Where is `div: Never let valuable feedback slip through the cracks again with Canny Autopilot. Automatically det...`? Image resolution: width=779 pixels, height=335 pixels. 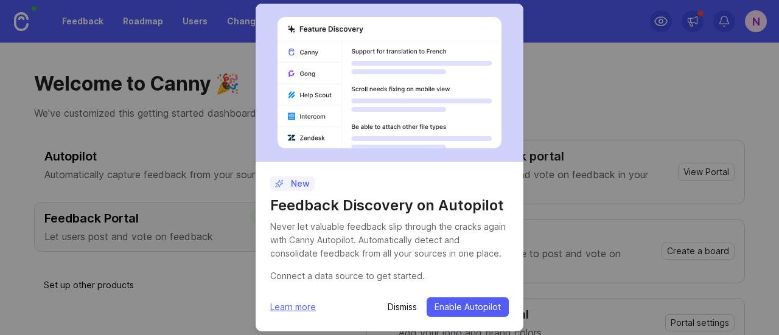
div: Never let valuable feedback slip through the cracks again with Canny Autopilot. Automatically det... is located at coordinates (389, 240).